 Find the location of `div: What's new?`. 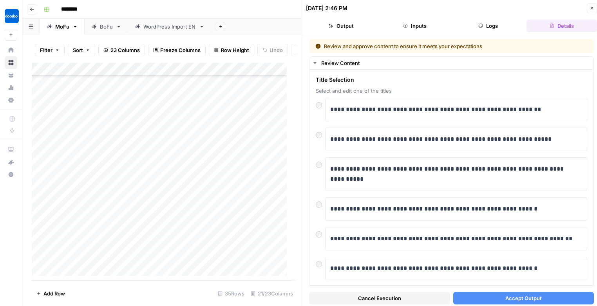

div: What's new? is located at coordinates (11, 162).